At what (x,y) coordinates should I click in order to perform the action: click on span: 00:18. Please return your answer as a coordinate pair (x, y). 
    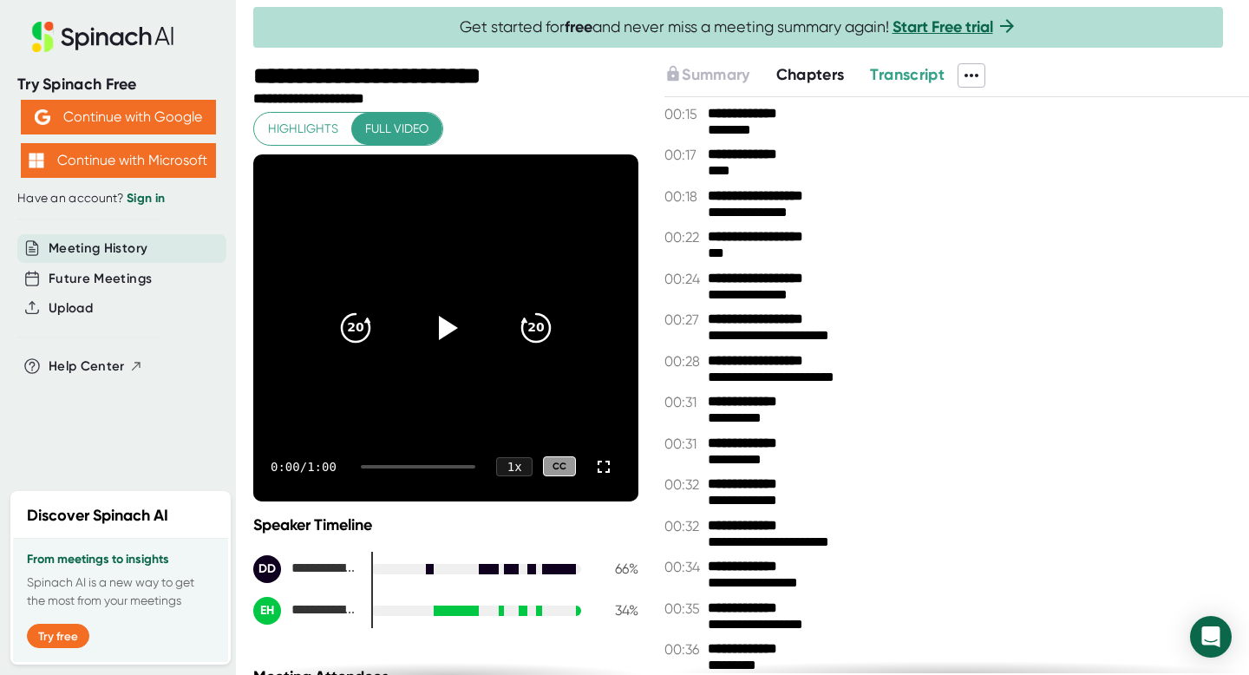
    Looking at the image, I should click on (683, 196).